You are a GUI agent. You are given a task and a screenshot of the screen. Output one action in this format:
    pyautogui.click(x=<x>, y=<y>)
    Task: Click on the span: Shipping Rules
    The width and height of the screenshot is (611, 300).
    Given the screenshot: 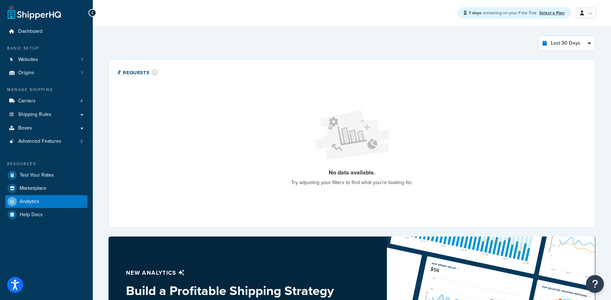 What is the action you would take?
    pyautogui.click(x=35, y=115)
    